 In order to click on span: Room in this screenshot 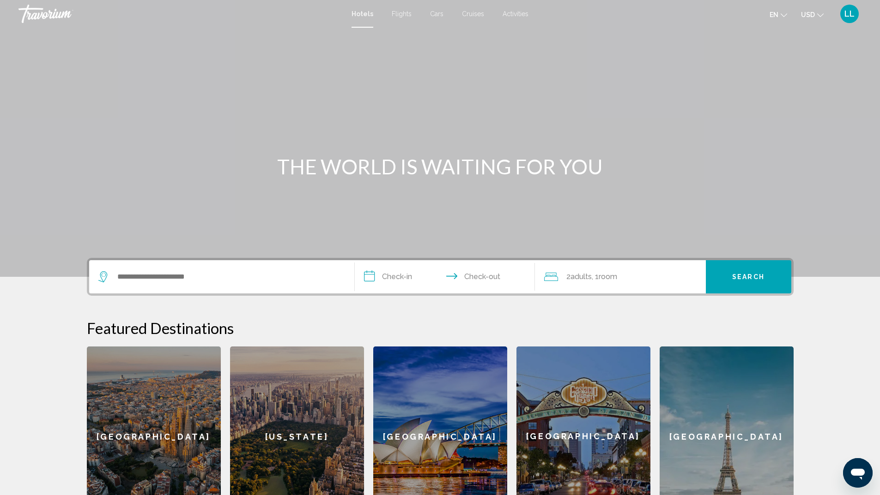, I will do `click(608, 277)`.